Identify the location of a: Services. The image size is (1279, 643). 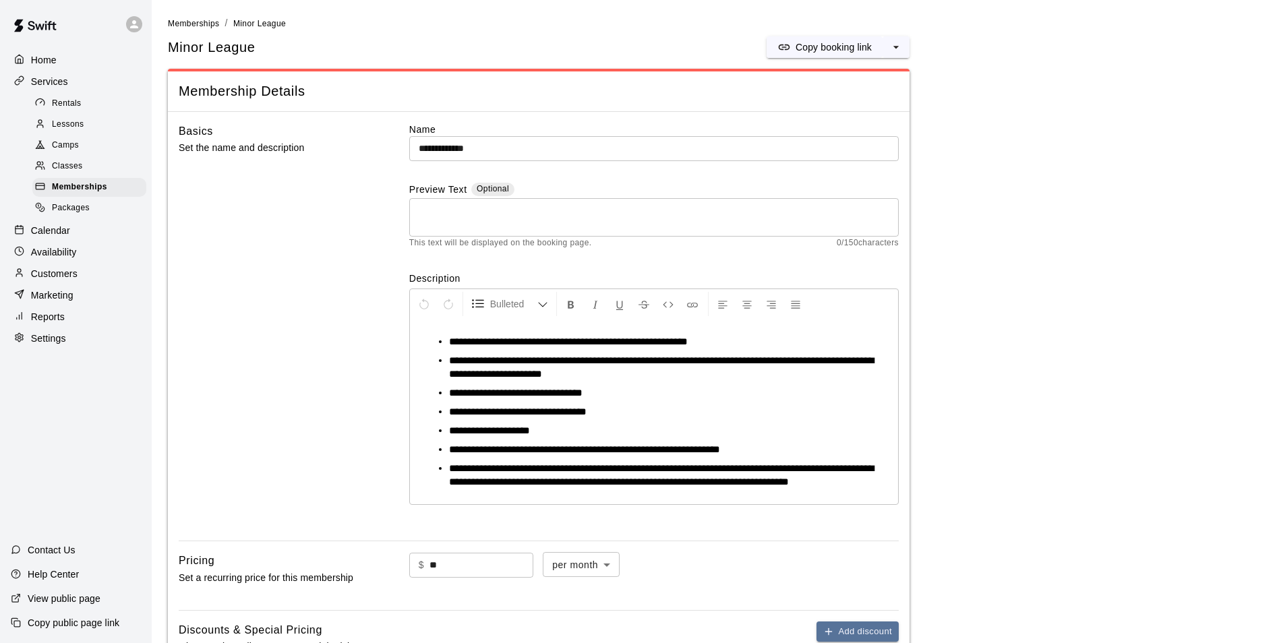
(76, 82).